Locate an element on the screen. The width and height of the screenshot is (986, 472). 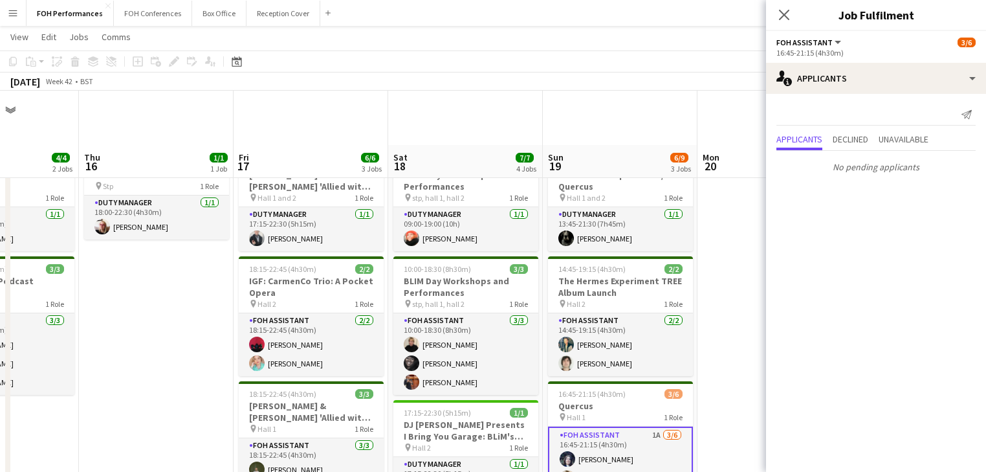
span: FOH Assistant is located at coordinates (804, 42).